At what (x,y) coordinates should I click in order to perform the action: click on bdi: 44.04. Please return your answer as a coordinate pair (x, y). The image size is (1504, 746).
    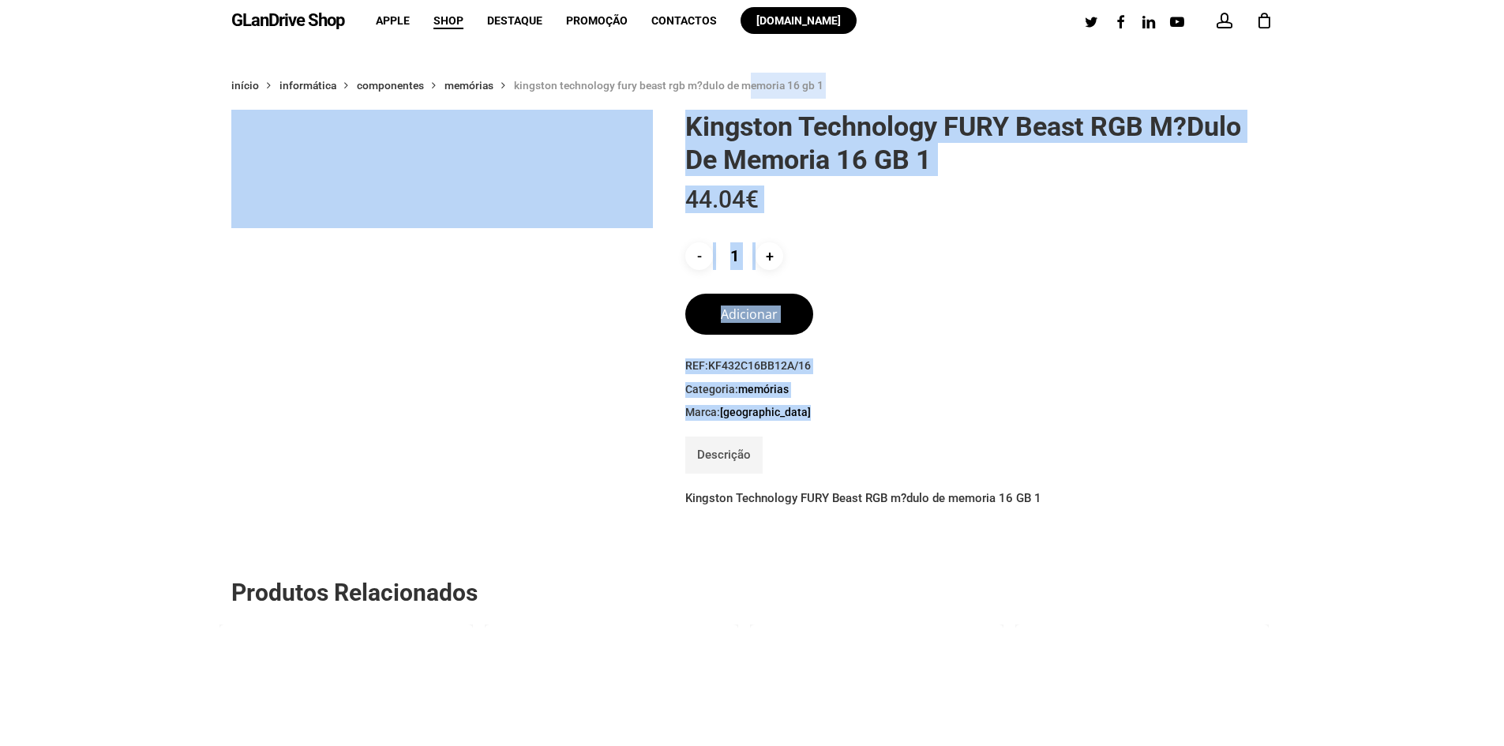
    Looking at the image, I should click on (722, 199).